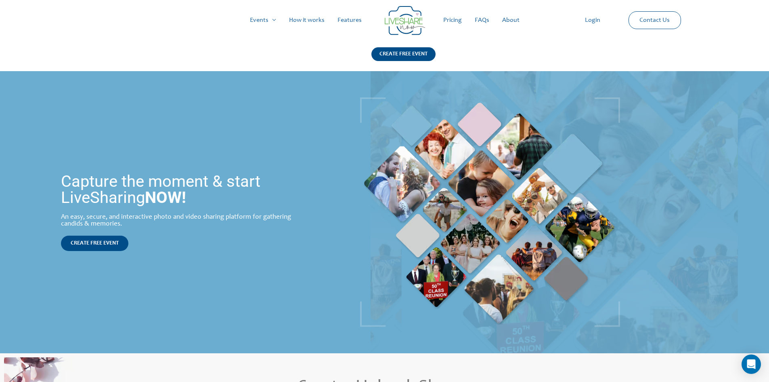 The image size is (769, 382). I want to click on a: Contact Us, so click(655, 20).